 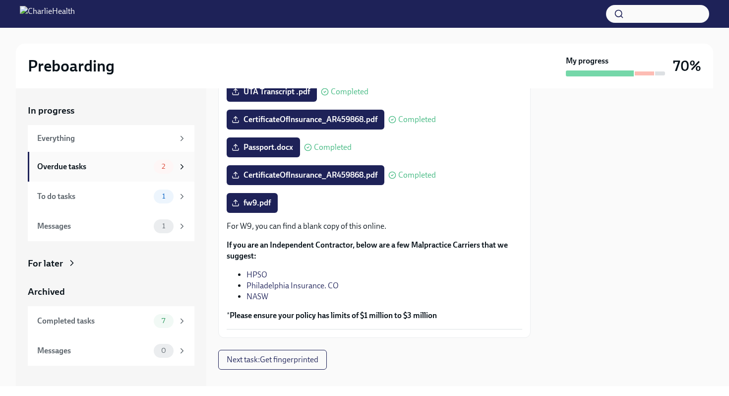 What do you see at coordinates (272, 360) in the screenshot?
I see `button: Next task:Get fingerprinted` at bounding box center [272, 360].